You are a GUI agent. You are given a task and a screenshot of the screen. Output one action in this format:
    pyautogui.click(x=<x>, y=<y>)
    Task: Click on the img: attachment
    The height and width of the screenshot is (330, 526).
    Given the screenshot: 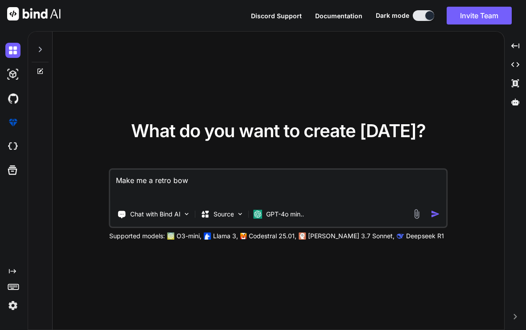 What is the action you would take?
    pyautogui.click(x=416, y=214)
    